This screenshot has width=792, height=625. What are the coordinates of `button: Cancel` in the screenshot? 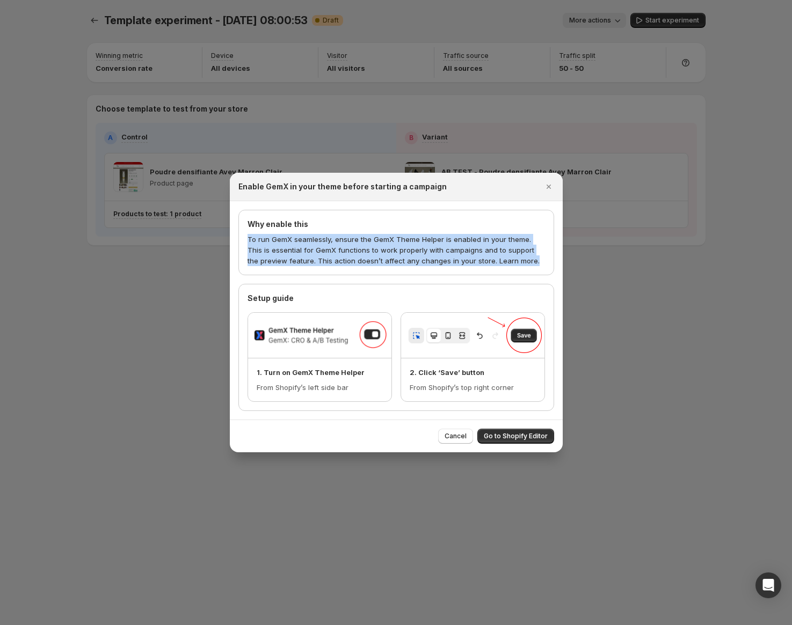 It's located at (455, 436).